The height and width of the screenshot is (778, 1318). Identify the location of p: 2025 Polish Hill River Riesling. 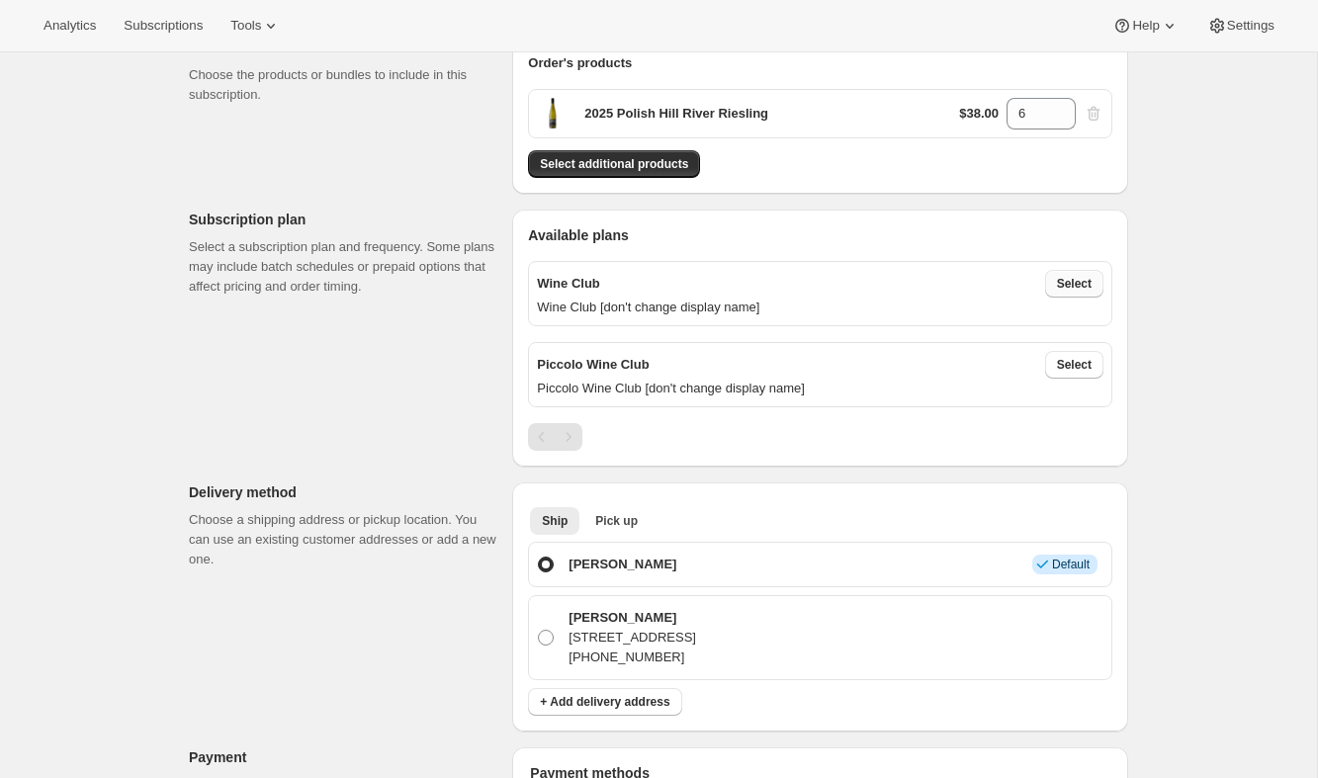
(676, 114).